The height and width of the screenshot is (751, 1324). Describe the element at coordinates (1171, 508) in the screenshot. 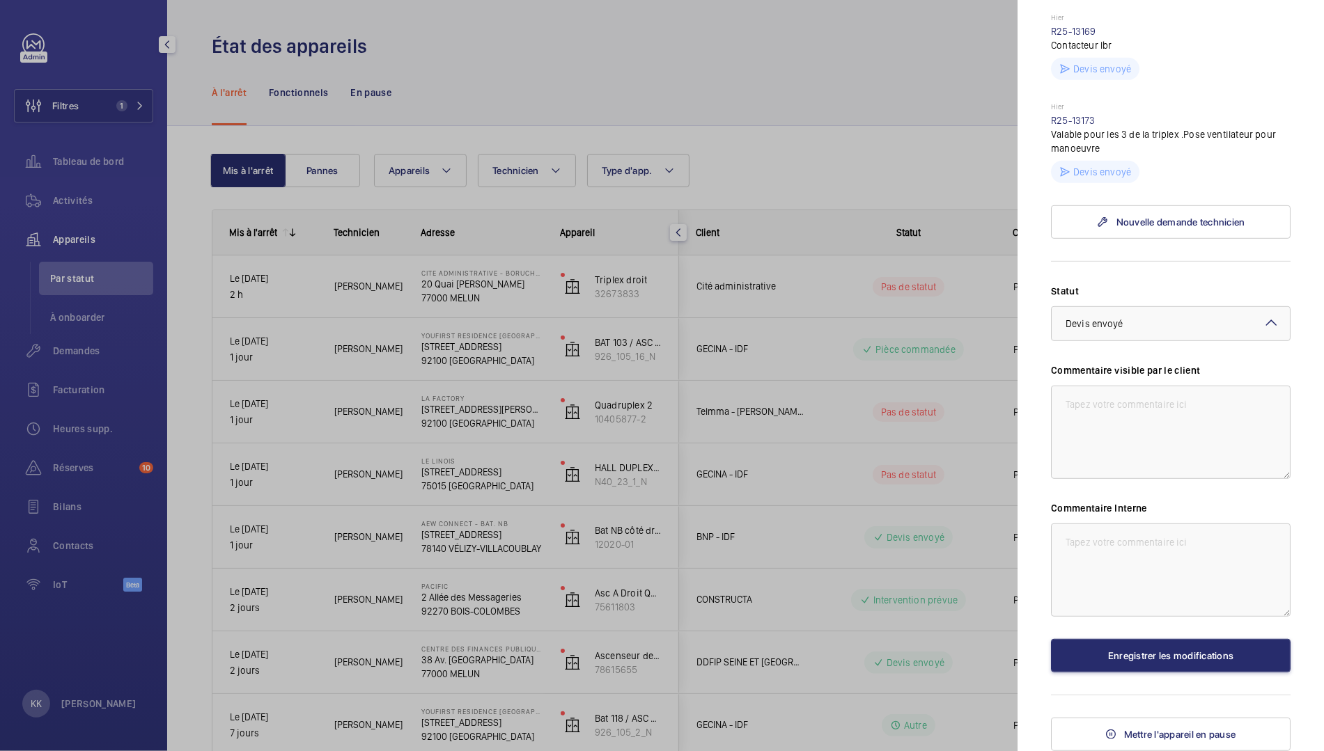

I see `label: Commentaire Interne` at that location.